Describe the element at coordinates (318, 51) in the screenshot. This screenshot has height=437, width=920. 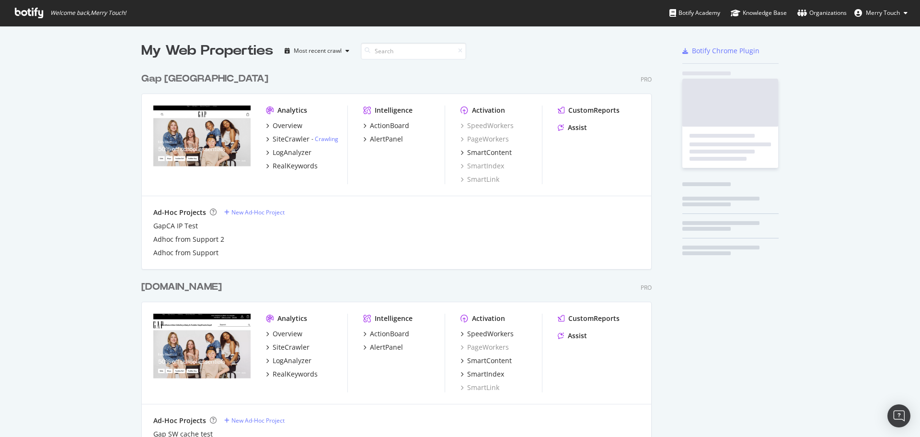
I see `div: Most recent crawl` at that location.